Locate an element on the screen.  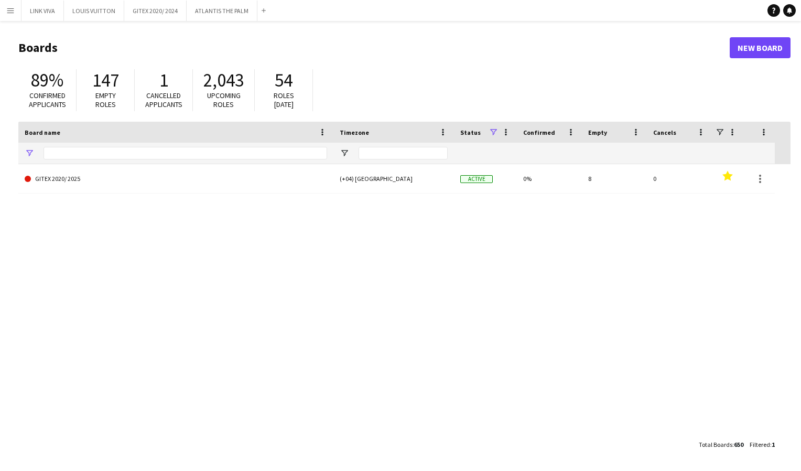
div: 8 is located at coordinates (614, 178).